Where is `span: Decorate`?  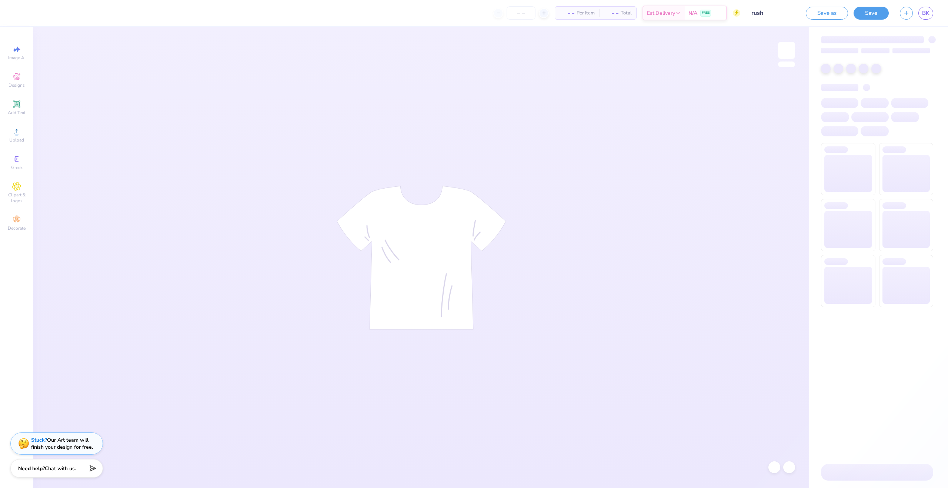 span: Decorate is located at coordinates (17, 228).